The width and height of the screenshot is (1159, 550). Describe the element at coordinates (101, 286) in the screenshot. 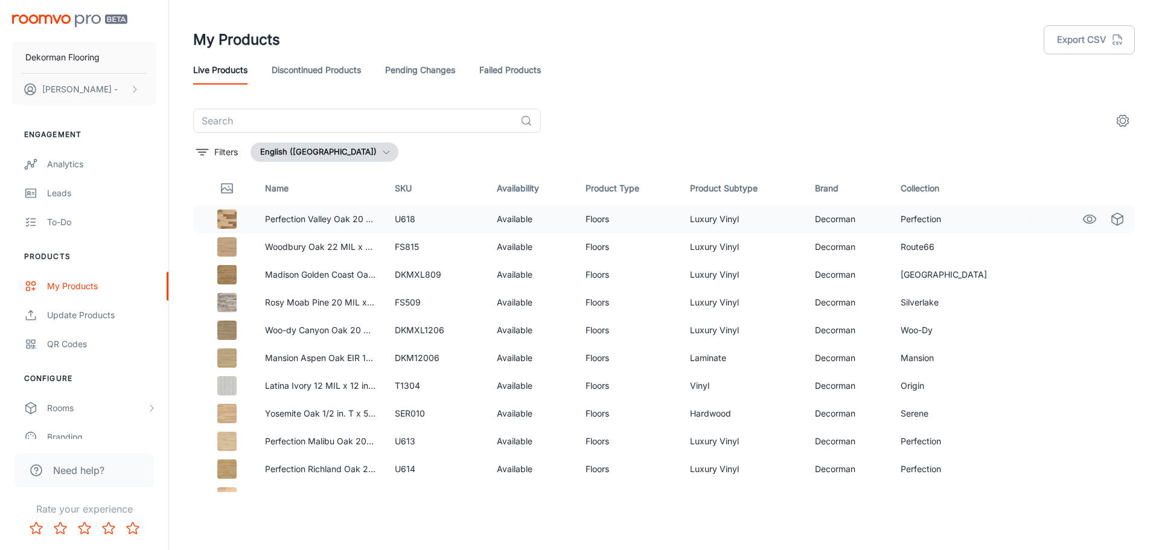

I see `div: My Products` at that location.